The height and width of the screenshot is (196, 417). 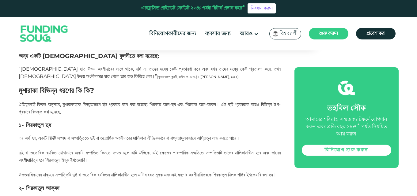 What do you see at coordinates (246, 34) in the screenshot?
I see `font: আরও` at bounding box center [246, 34].